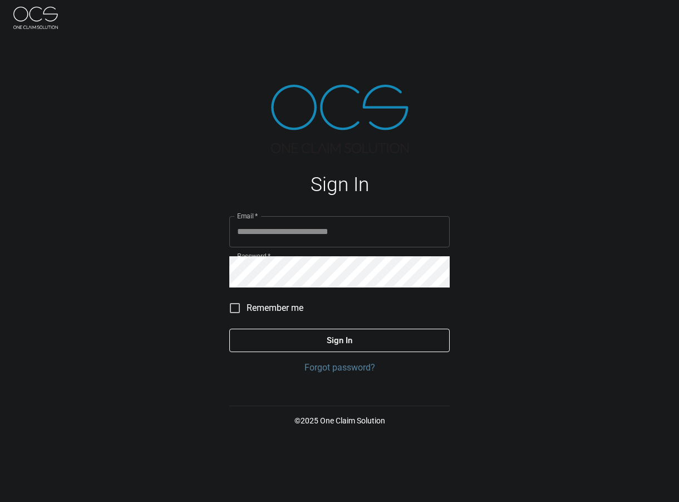 The width and height of the screenshot is (679, 502). I want to click on label: Password, so click(254, 255).